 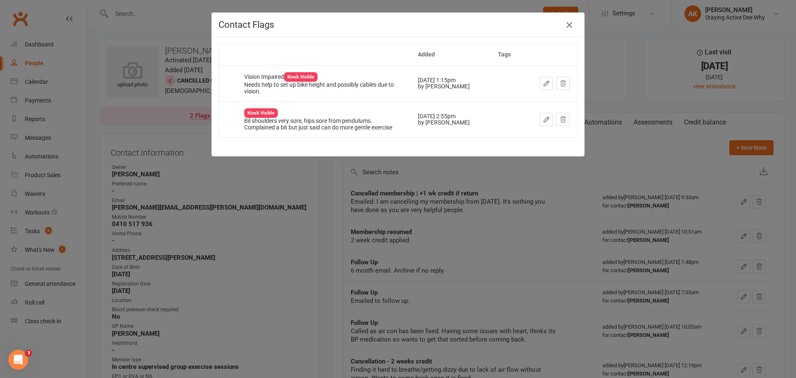 I want to click on button: Close, so click(x=570, y=25).